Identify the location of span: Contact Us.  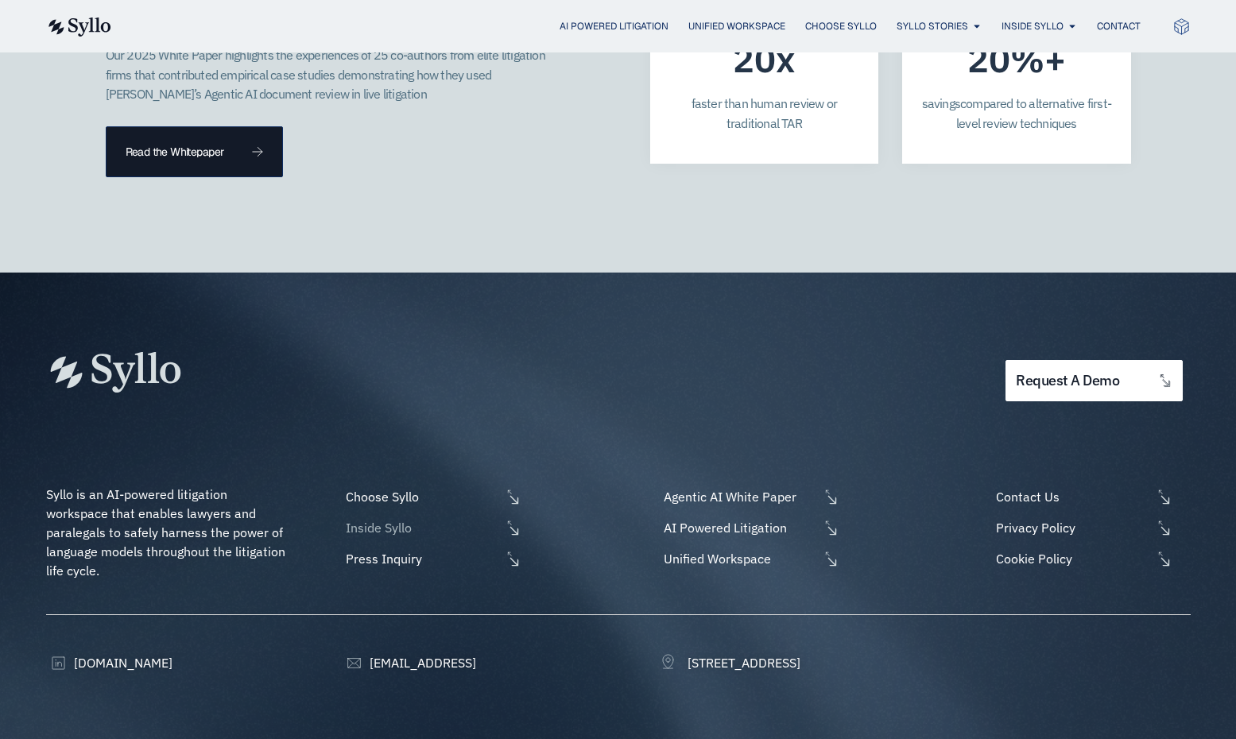
(1072, 497).